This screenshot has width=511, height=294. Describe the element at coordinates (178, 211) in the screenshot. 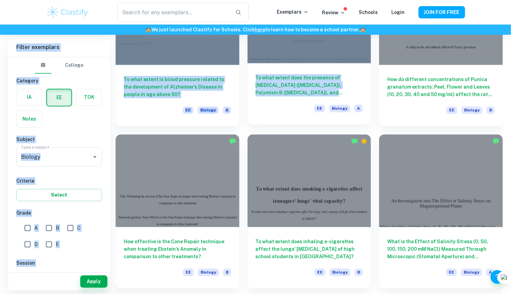

I see `a: How effective is the Cone Repair technique when treating Ebstein’s Anomaly in comparison to other...` at that location.